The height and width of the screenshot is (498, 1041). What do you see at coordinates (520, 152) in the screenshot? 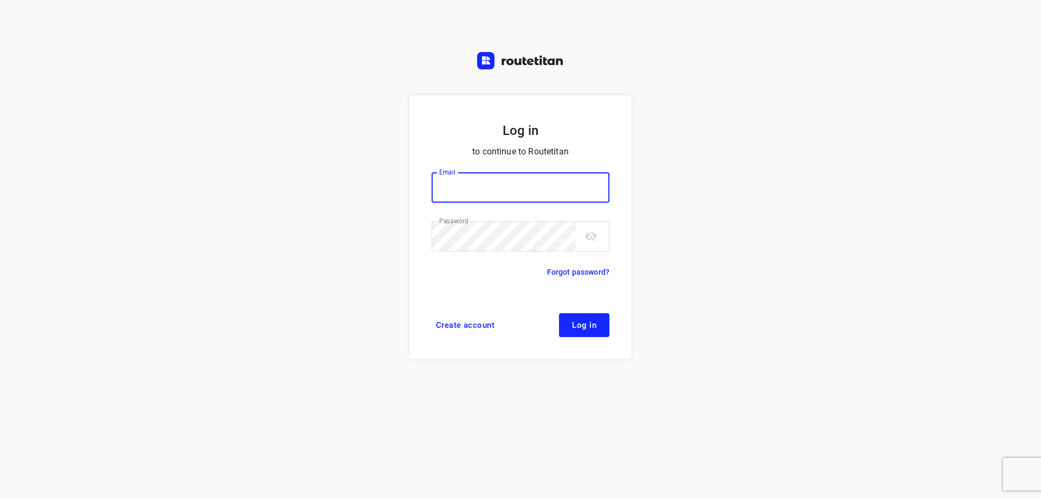
I see `p: to continue to Routetitan` at bounding box center [520, 152].